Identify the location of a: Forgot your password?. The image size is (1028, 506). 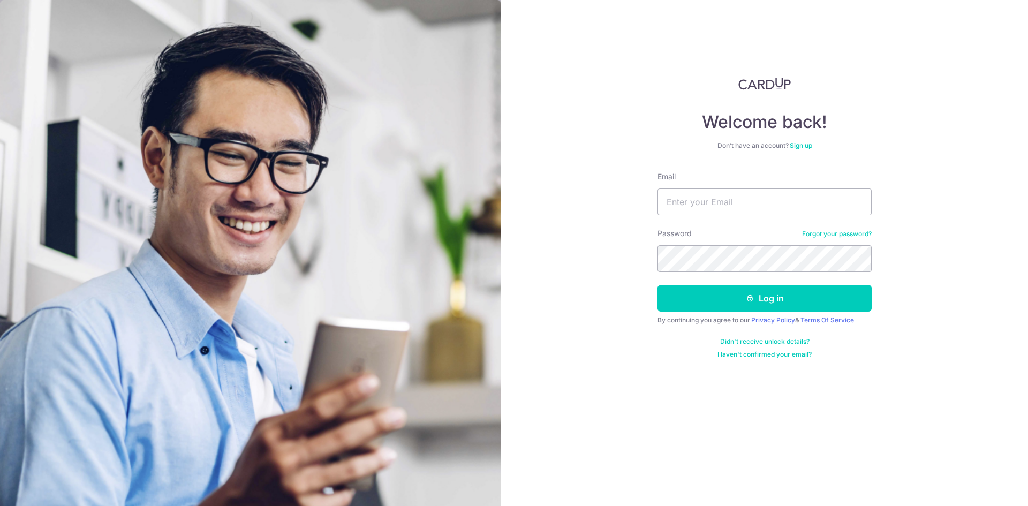
(837, 234).